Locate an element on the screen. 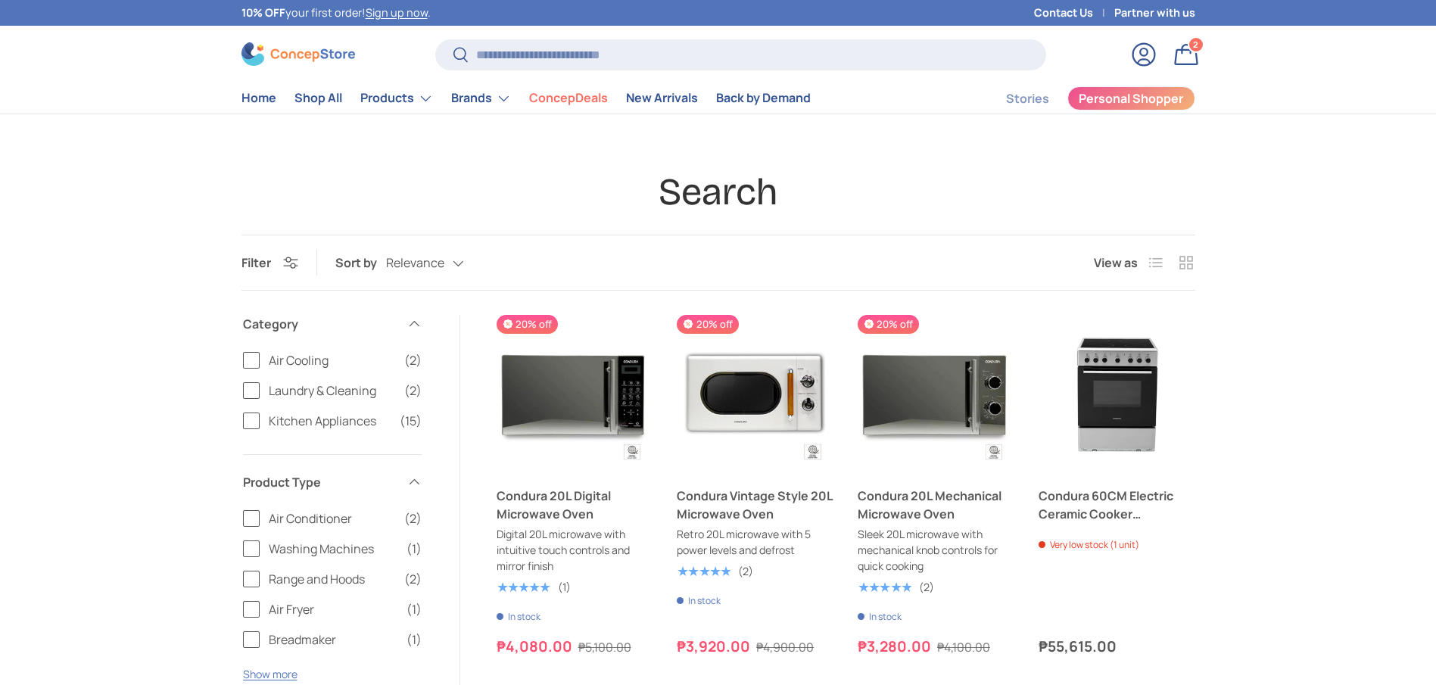  span: Air Conditioner is located at coordinates (332, 518).